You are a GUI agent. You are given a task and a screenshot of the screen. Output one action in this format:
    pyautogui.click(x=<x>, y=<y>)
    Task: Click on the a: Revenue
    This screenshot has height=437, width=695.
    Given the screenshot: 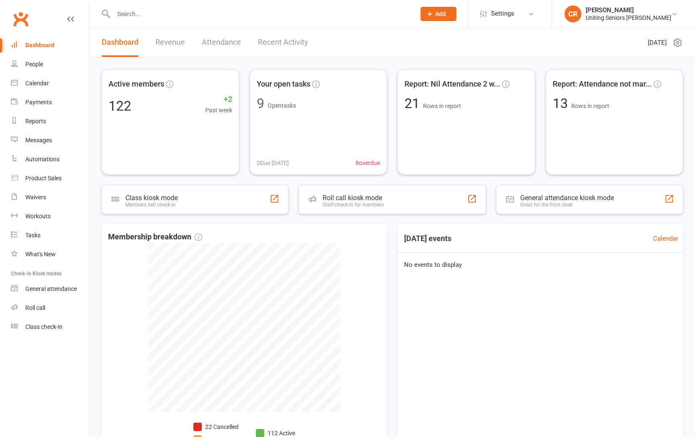 What is the action you would take?
    pyautogui.click(x=170, y=42)
    